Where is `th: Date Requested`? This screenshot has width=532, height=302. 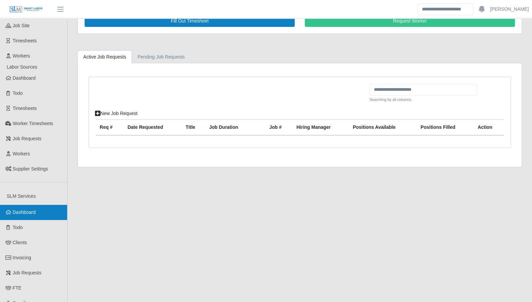
th: Date Requested is located at coordinates (152, 127).